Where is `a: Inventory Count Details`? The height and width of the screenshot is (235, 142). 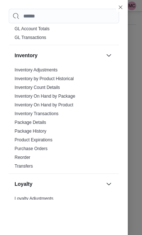 a: Inventory Count Details is located at coordinates (37, 88).